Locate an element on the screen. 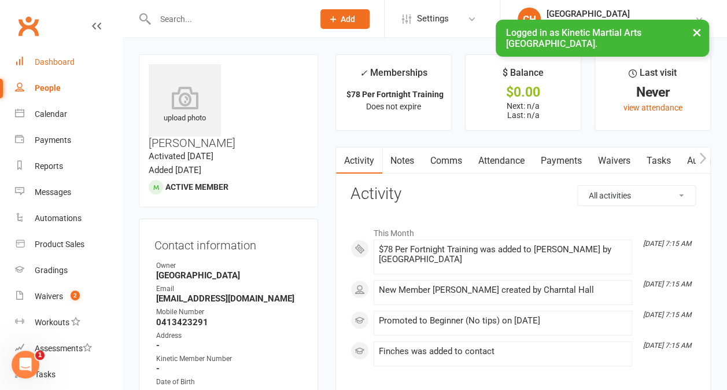  h3: Activity is located at coordinates (523, 194).